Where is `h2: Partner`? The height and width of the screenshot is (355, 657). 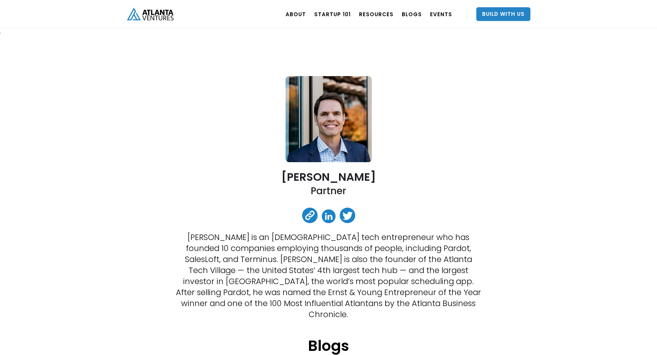 h2: Partner is located at coordinates (328, 191).